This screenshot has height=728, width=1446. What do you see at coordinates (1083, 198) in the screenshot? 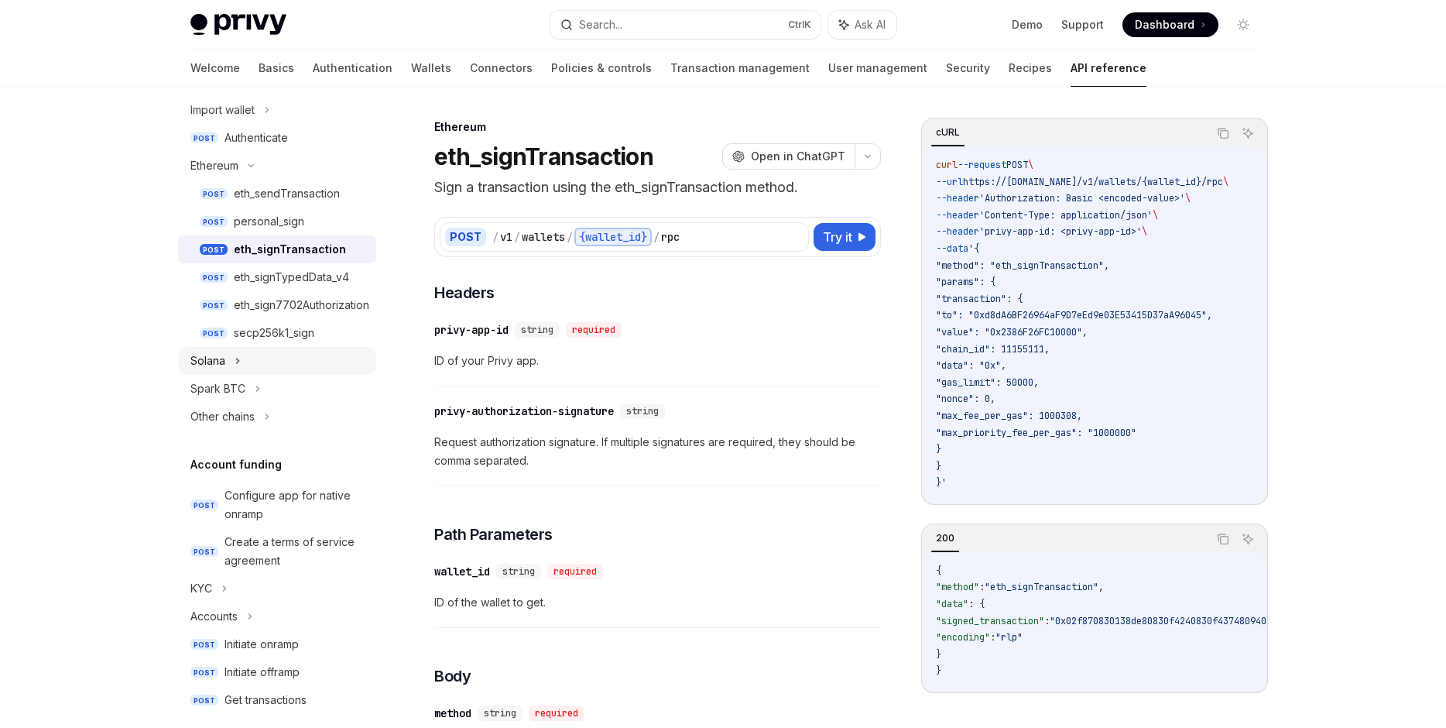
I see `span: 'Authorization: Basic <encoded-value>'` at bounding box center [1083, 198].